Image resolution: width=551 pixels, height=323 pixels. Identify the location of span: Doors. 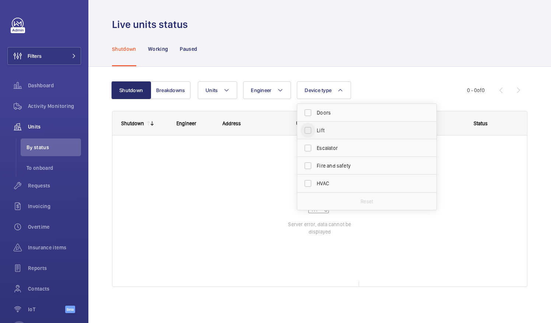
(368, 113).